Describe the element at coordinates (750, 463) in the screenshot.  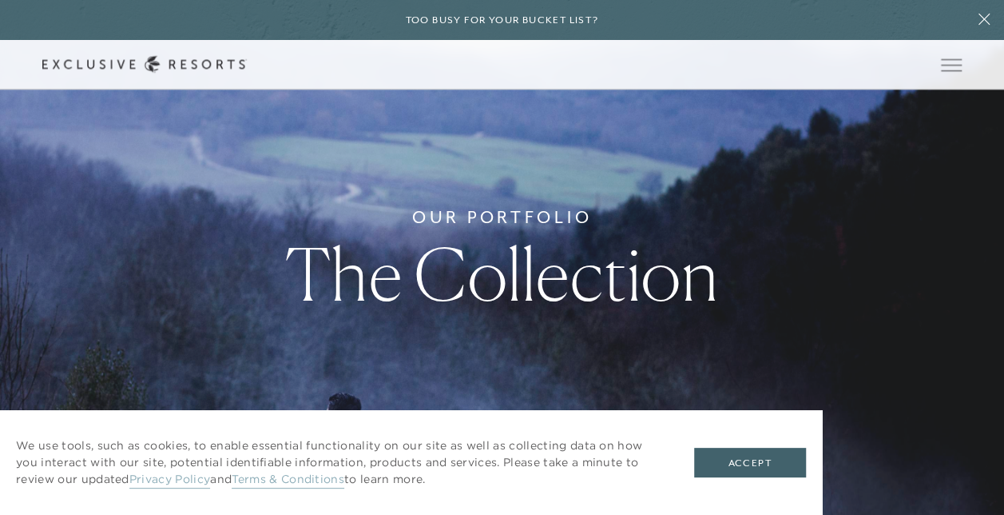
I see `button: Accept` at that location.